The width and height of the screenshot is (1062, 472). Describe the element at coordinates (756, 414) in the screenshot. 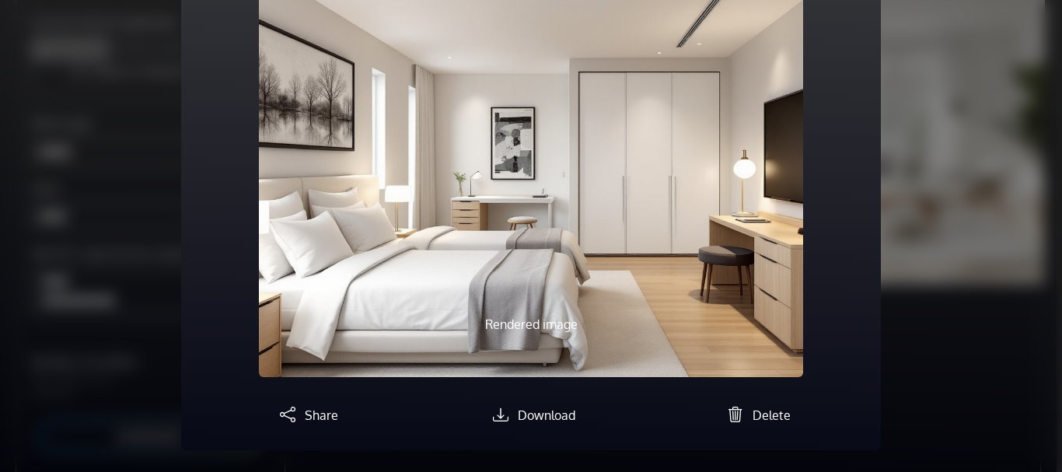

I see `button: Delete` at that location.